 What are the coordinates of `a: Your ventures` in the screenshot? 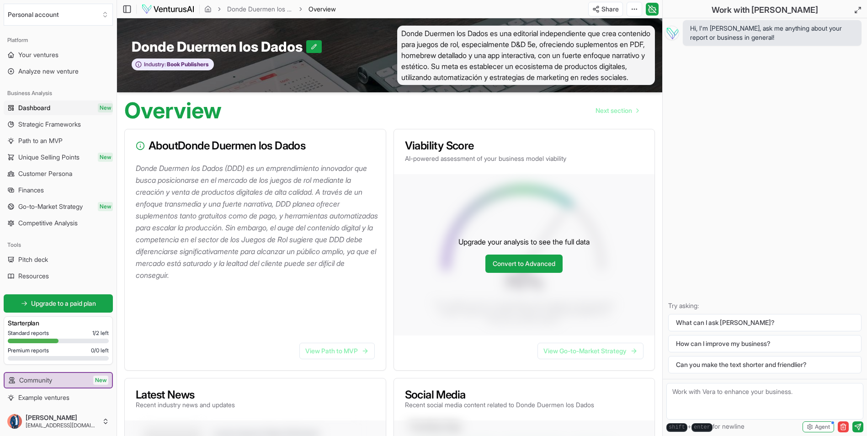 It's located at (58, 55).